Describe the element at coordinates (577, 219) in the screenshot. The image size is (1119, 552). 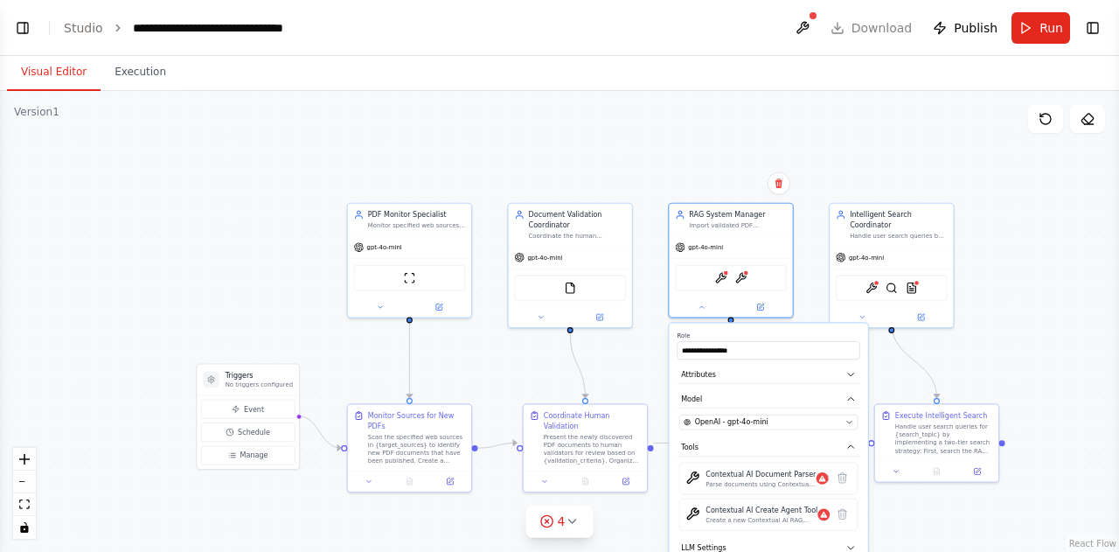
I see `div: Document Validation Coordinator` at that location.